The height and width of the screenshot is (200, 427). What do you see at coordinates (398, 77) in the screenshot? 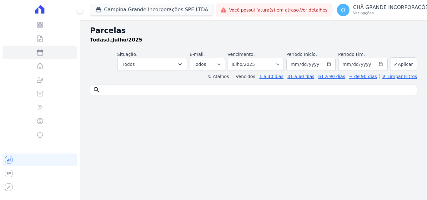
I see `a: ✗ Limpar Filtros` at bounding box center [398, 77].